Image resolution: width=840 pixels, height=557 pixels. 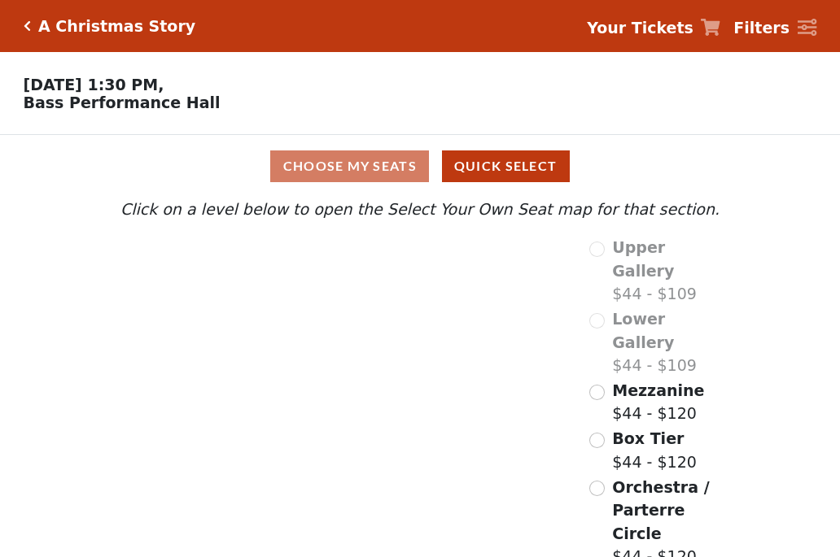 What do you see at coordinates (761, 28) in the screenshot?
I see `strong: Filters` at bounding box center [761, 28].